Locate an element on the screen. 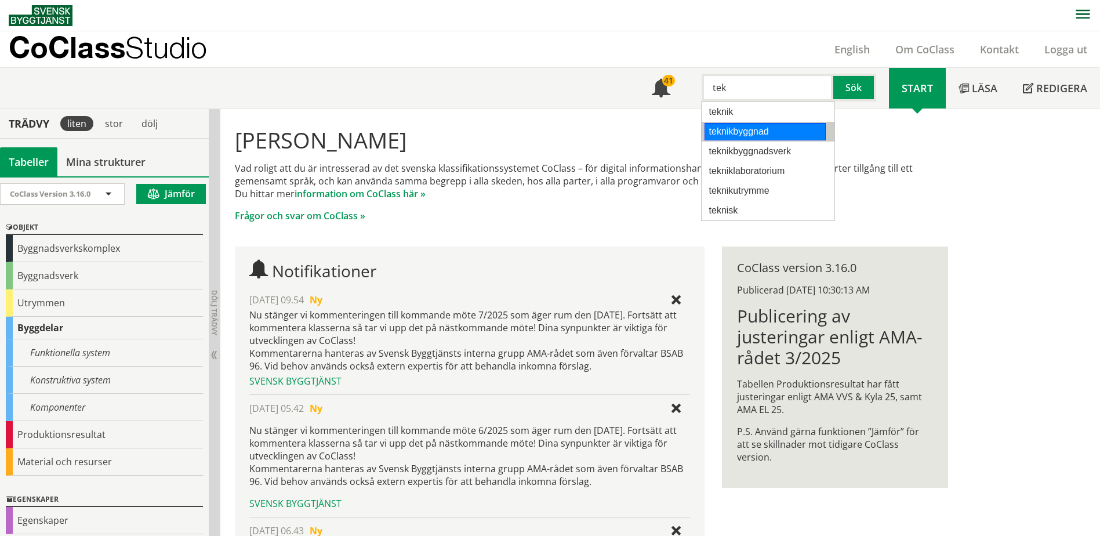 Image resolution: width=1100 pixels, height=536 pixels. img: Svensk Byggtjänst is located at coordinates (41, 16).